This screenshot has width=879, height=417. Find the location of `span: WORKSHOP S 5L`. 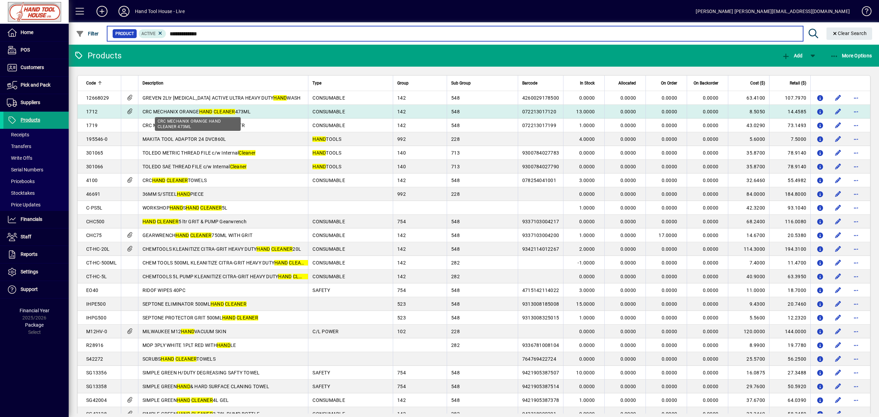

span: WORKSHOP S 5L is located at coordinates (185, 208).